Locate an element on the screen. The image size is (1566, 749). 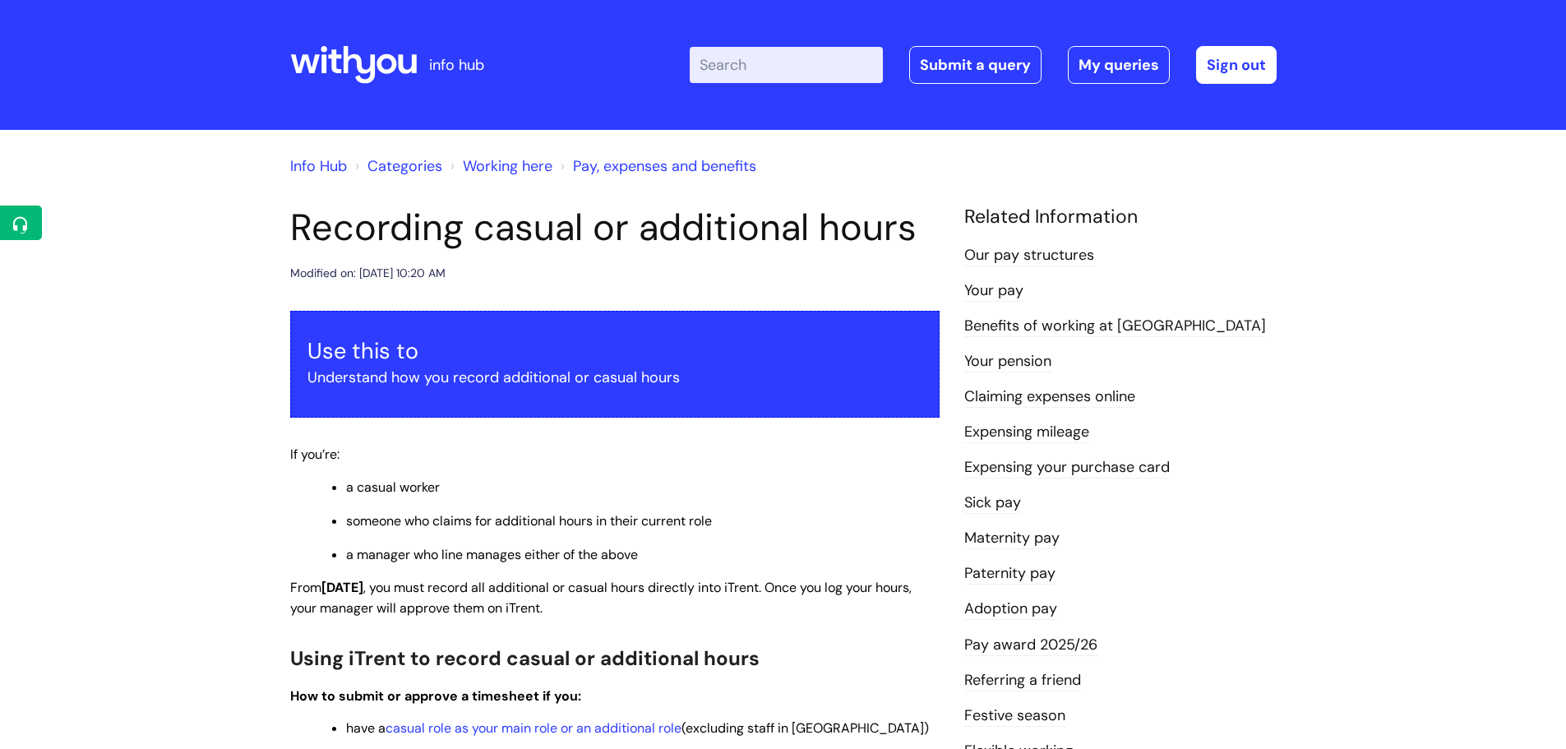
a: Submit a query is located at coordinates (975, 65).